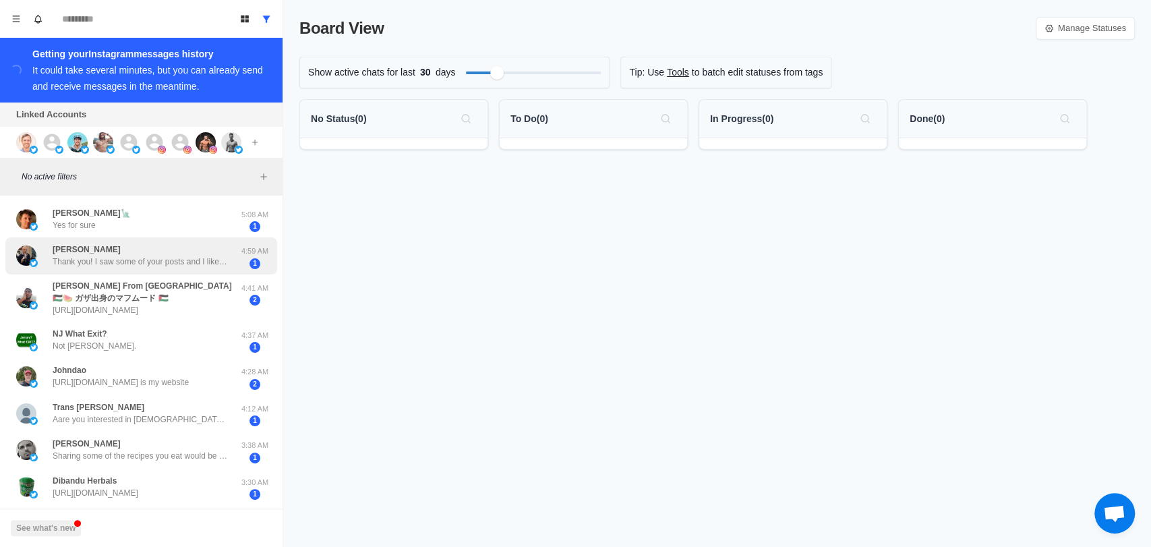 Image resolution: width=1151 pixels, height=547 pixels. Describe the element at coordinates (927, 119) in the screenshot. I see `p: Done ( 0 )` at that location.